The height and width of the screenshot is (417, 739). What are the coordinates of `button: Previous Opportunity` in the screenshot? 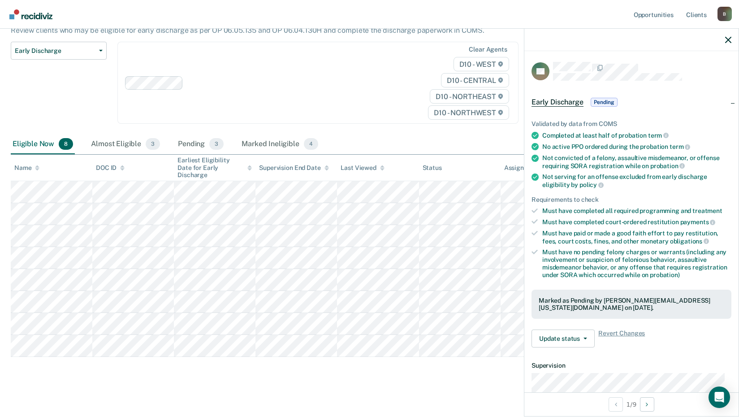 It's located at (616, 404).